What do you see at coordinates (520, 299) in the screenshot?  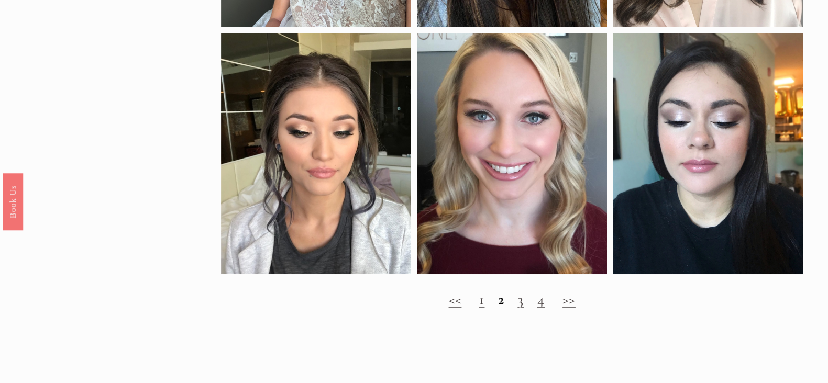 I see `a: 3` at bounding box center [520, 299].